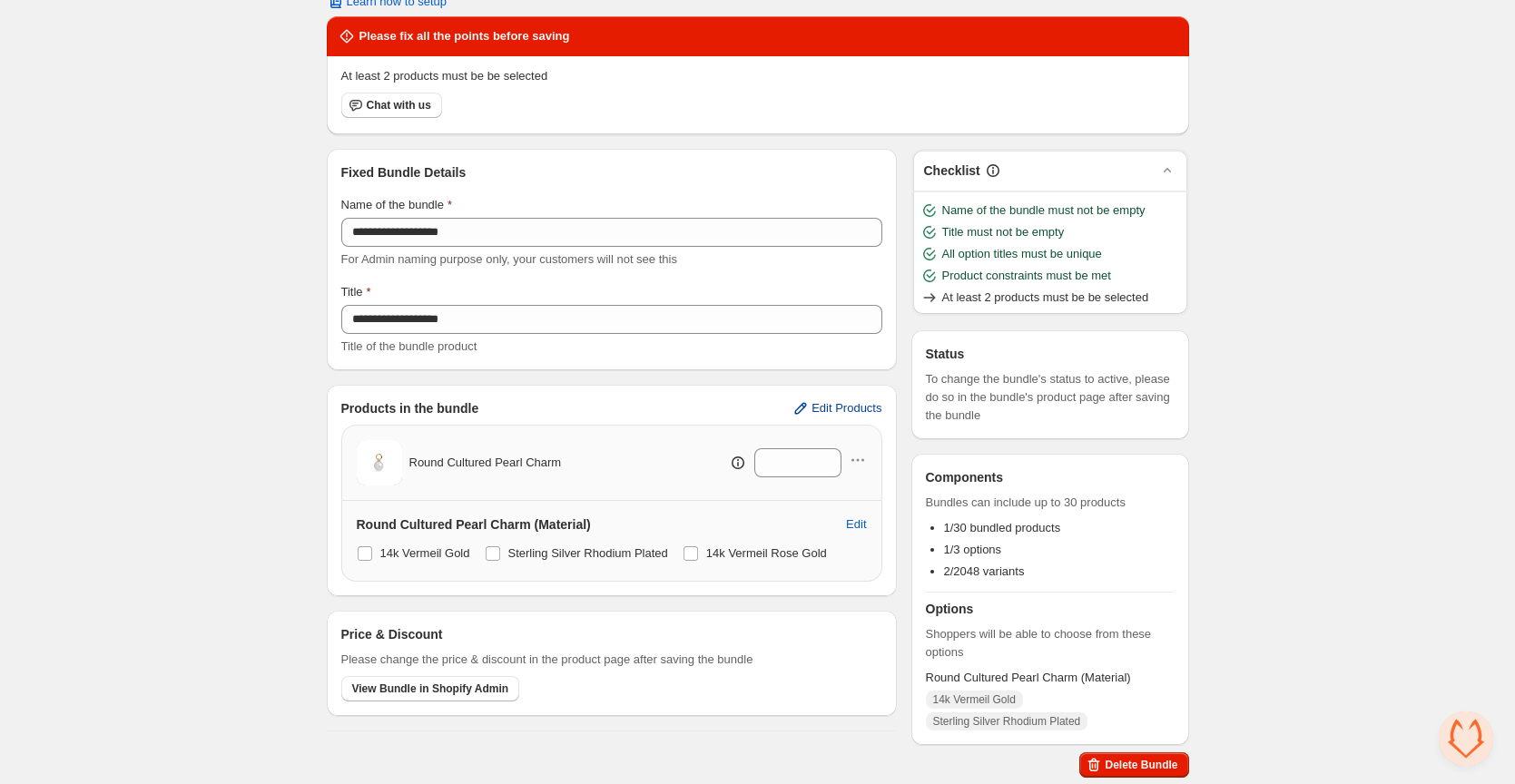 The width and height of the screenshot is (1515, 784). Describe the element at coordinates (973, 549) in the screenshot. I see `span: 1/3 options` at that location.